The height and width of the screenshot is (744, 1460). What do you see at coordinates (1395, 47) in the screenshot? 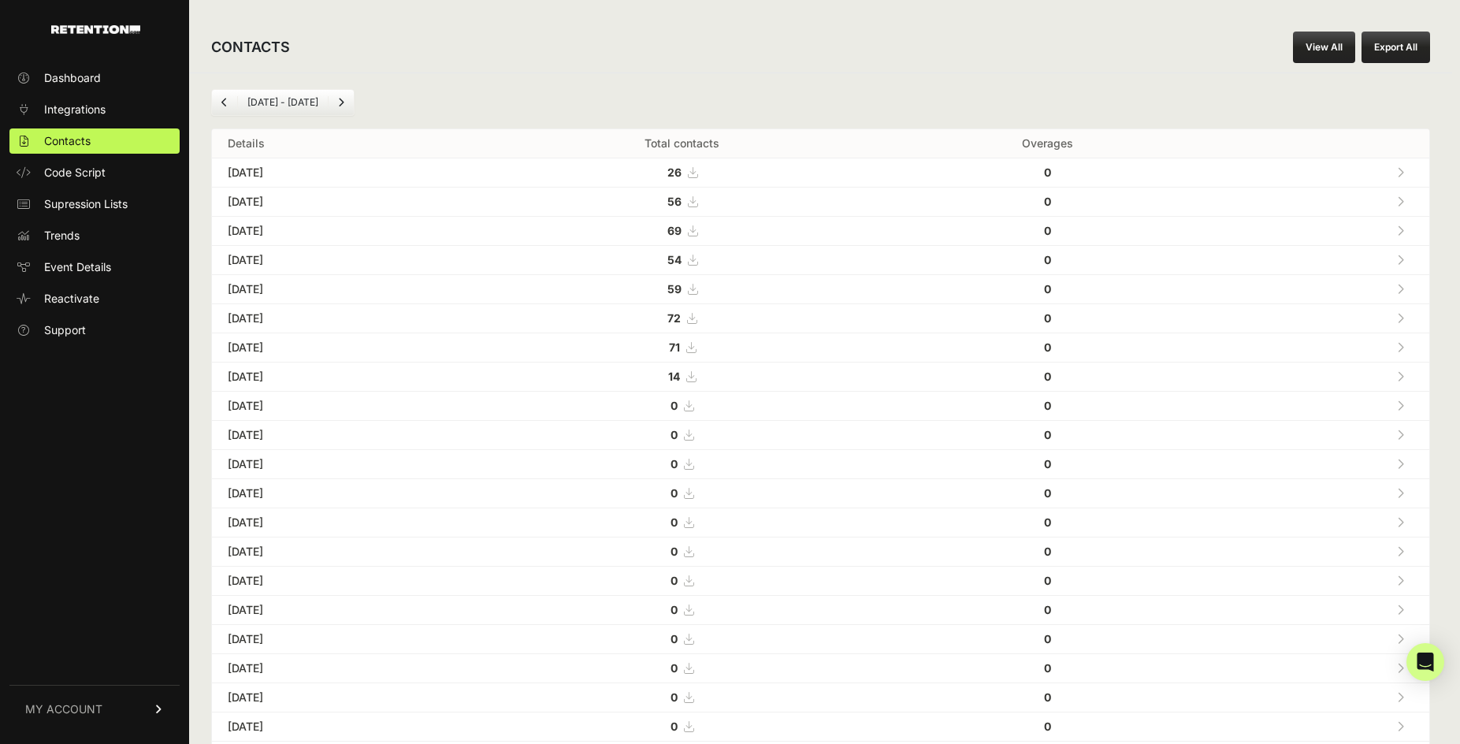
I see `button: Export All` at bounding box center [1395, 47].